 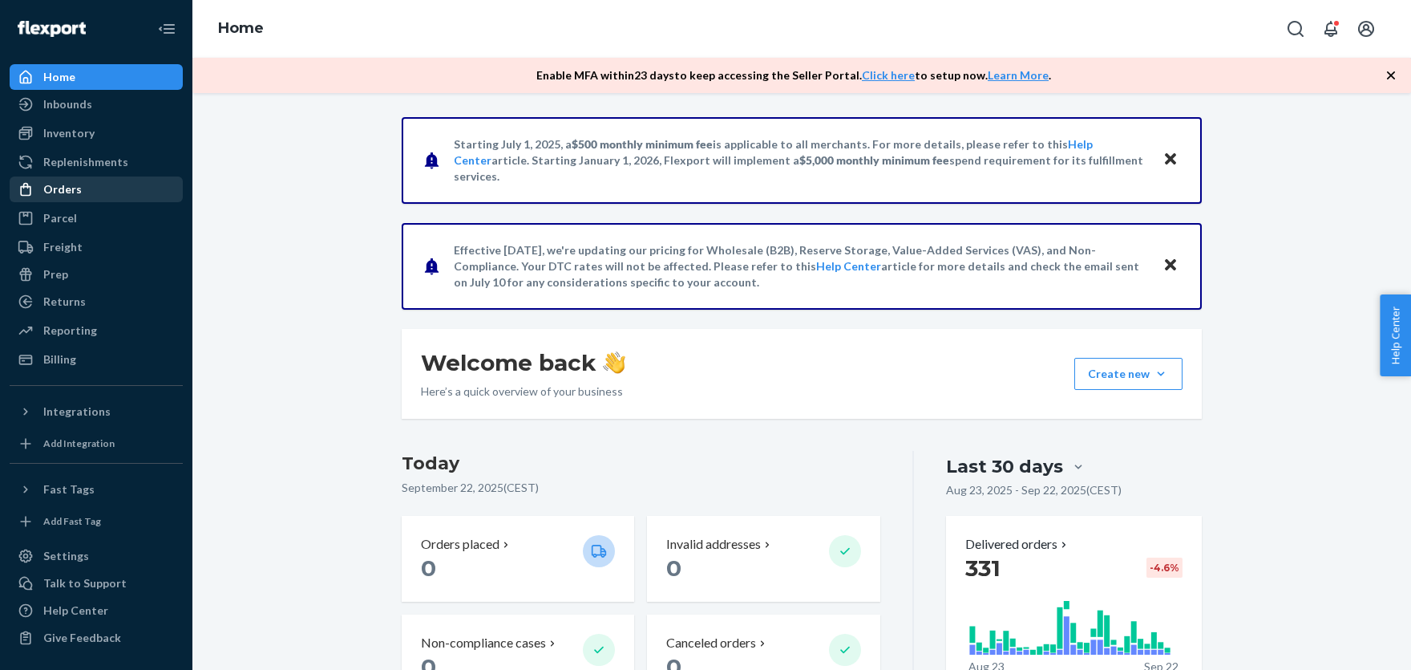 I want to click on a: Add Fast Tag, so click(x=96, y=521).